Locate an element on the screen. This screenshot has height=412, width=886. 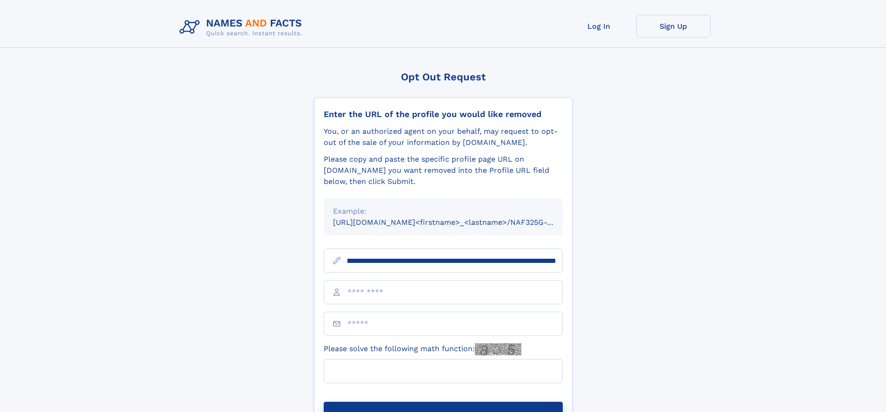
a: Log In is located at coordinates (599, 26).